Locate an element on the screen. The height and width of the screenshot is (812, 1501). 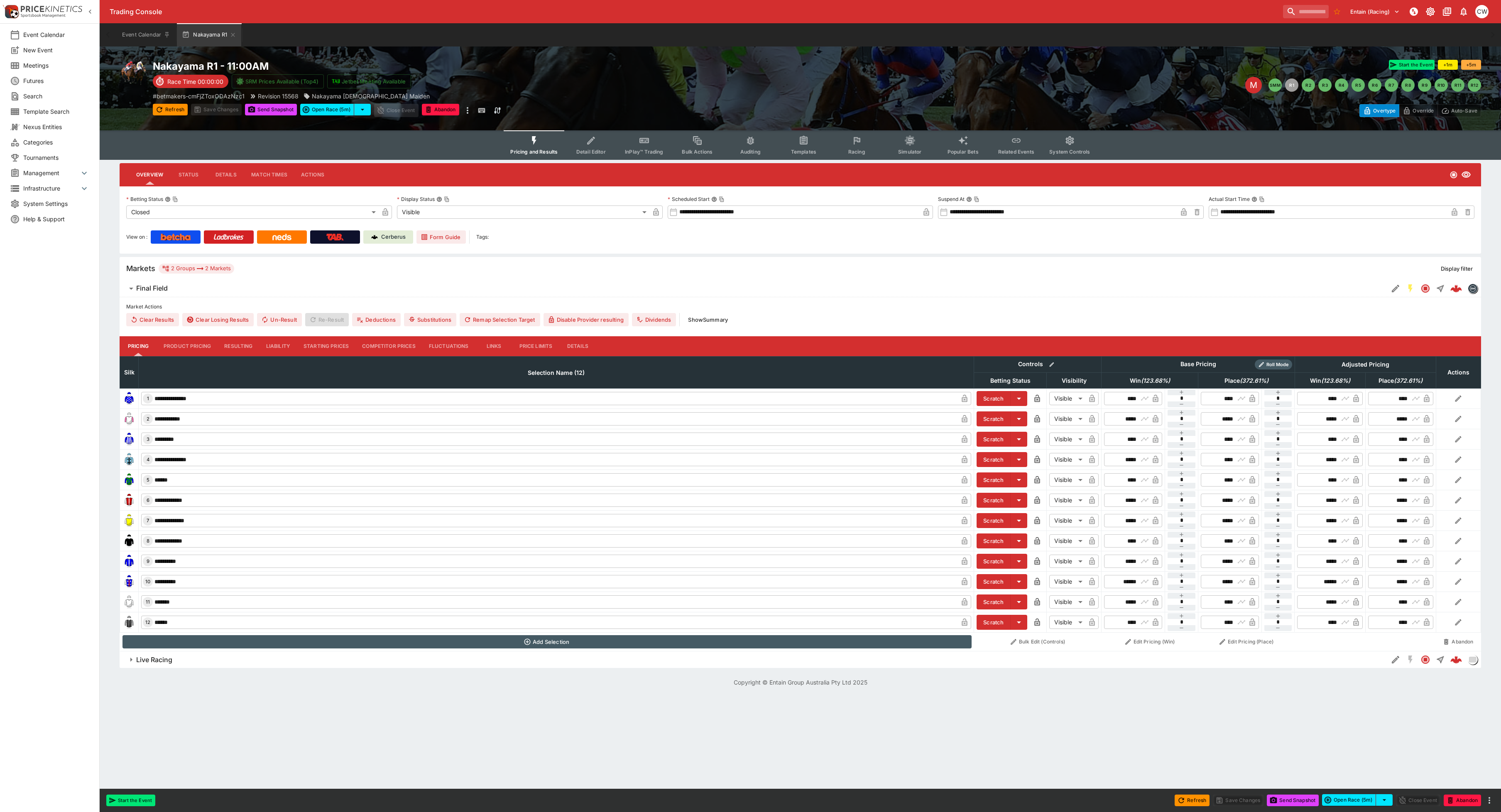
div: Base Pricing is located at coordinates (1198, 364).